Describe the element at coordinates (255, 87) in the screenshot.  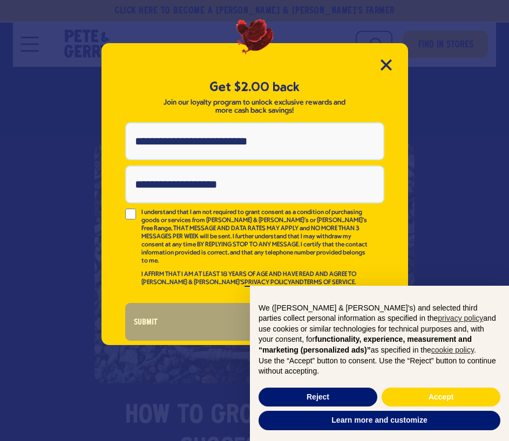
I see `h5: Get $2.00 back` at that location.